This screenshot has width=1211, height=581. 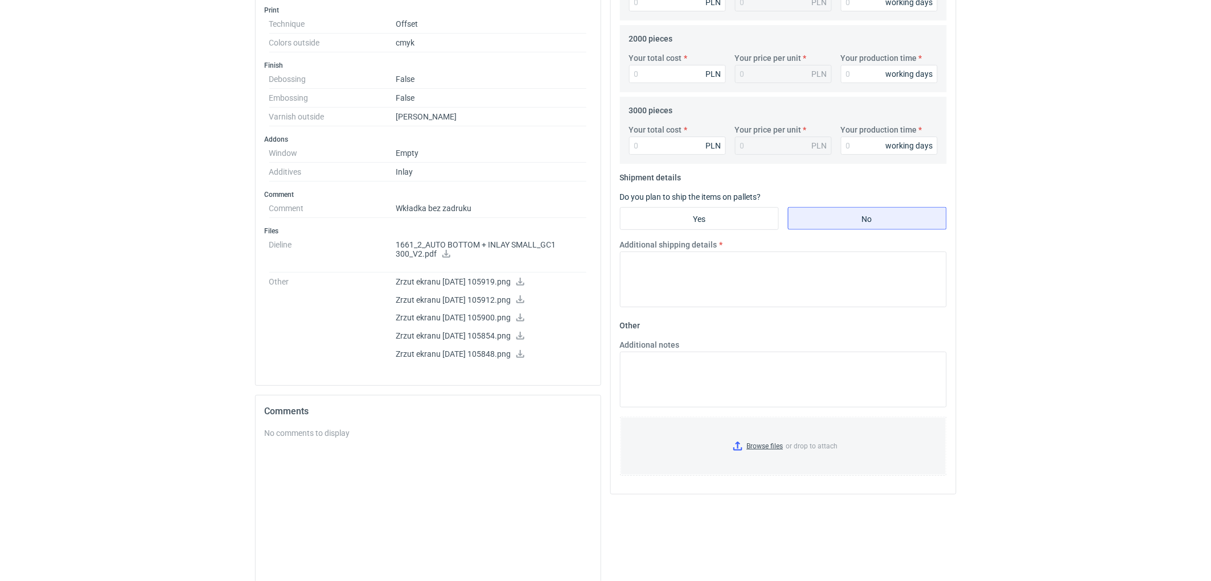 I want to click on dt: Embossing, so click(x=333, y=98).